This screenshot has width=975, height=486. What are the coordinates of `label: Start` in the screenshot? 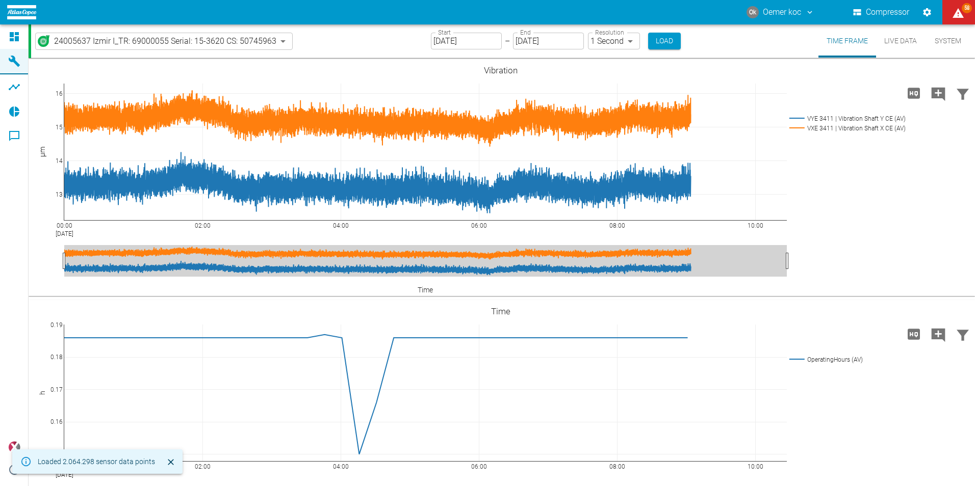 It's located at (444, 32).